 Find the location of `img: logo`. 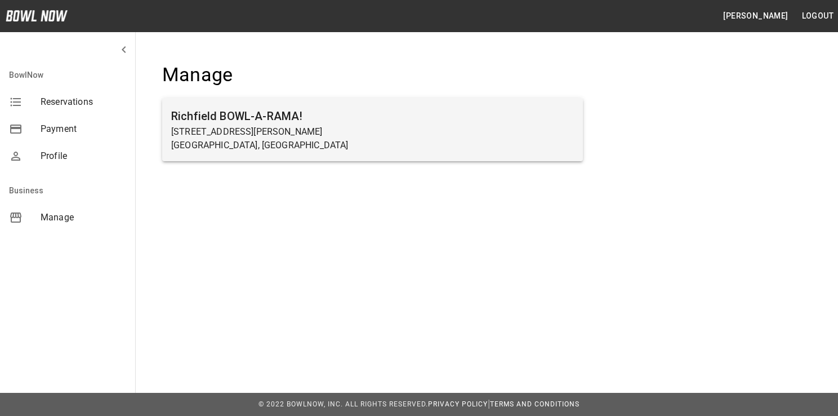

img: logo is located at coordinates (37, 16).